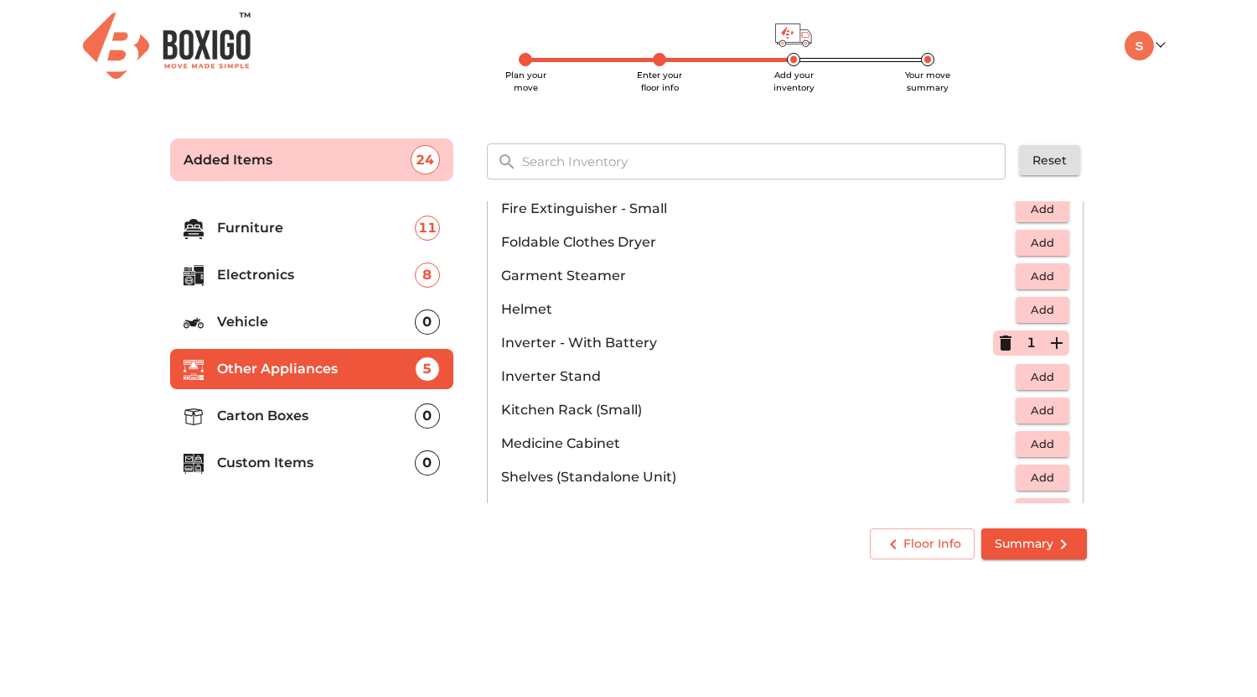  Describe the element at coordinates (922, 543) in the screenshot. I see `span: Floor Info` at that location.